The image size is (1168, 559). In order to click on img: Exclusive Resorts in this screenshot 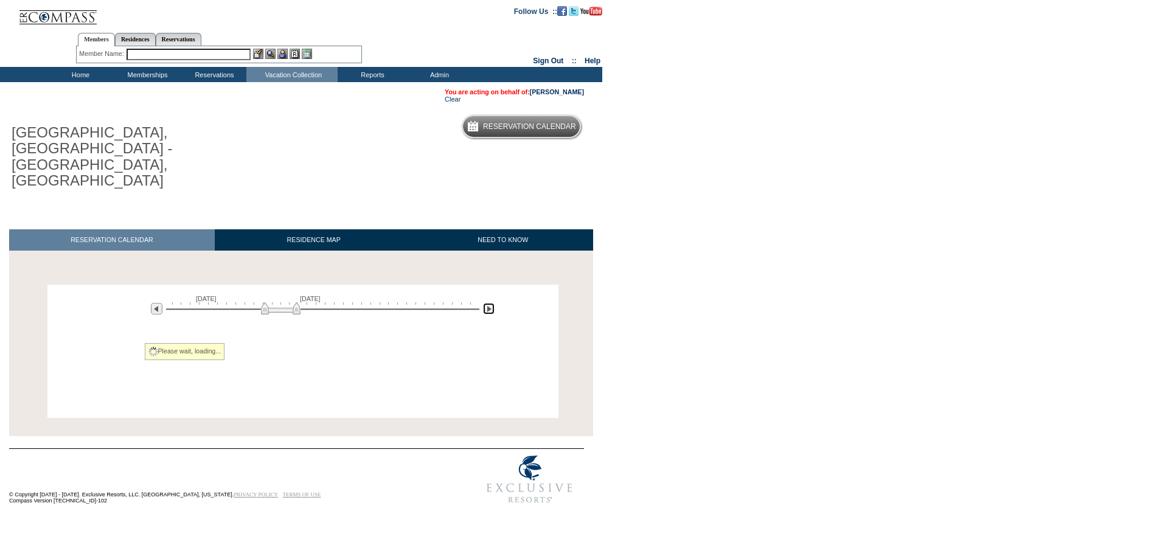, I will do `click(529, 479)`.